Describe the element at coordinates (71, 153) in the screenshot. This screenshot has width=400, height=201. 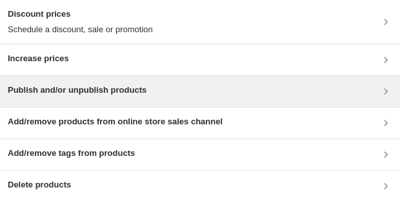
I see `h3: Add/remove tags from products` at that location.